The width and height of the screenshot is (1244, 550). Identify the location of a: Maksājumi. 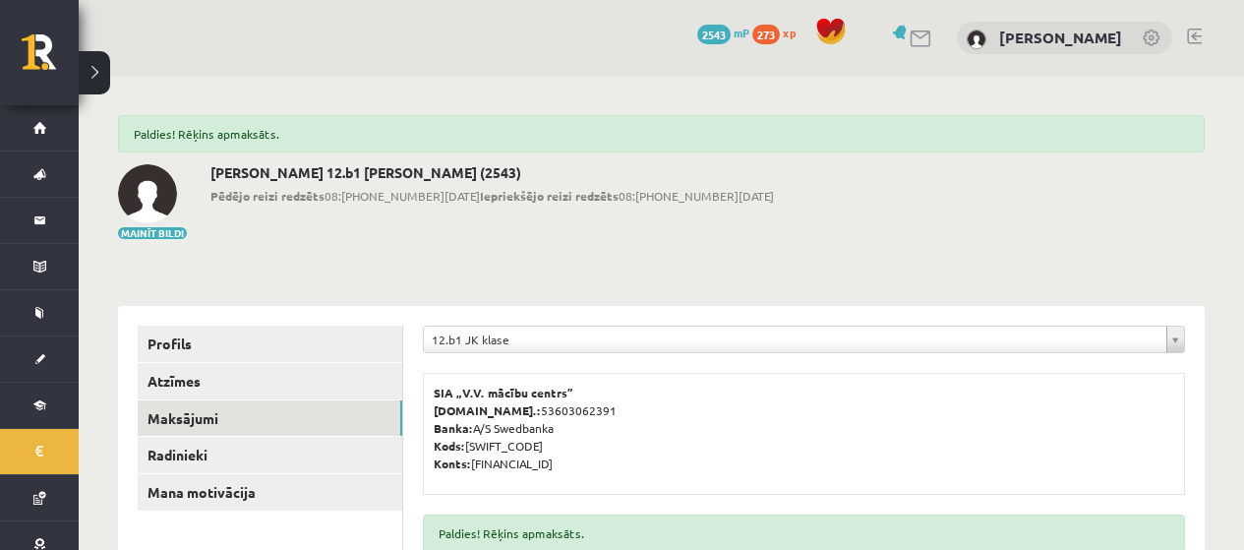
(270, 418).